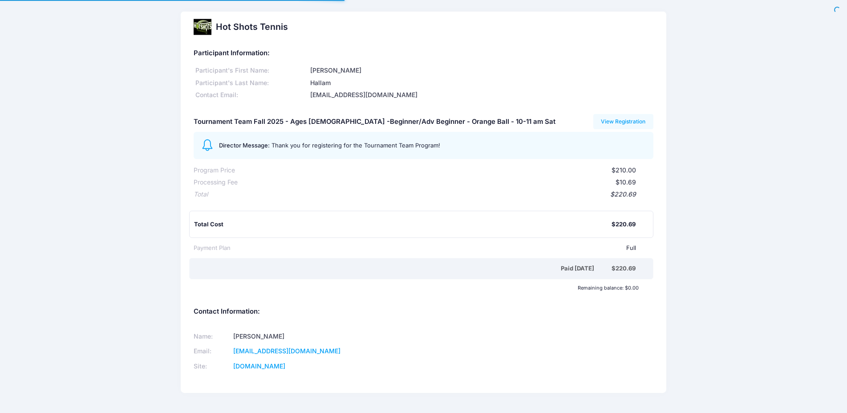  Describe the element at coordinates (423, 312) in the screenshot. I see `h5: Contact Information:` at that location.